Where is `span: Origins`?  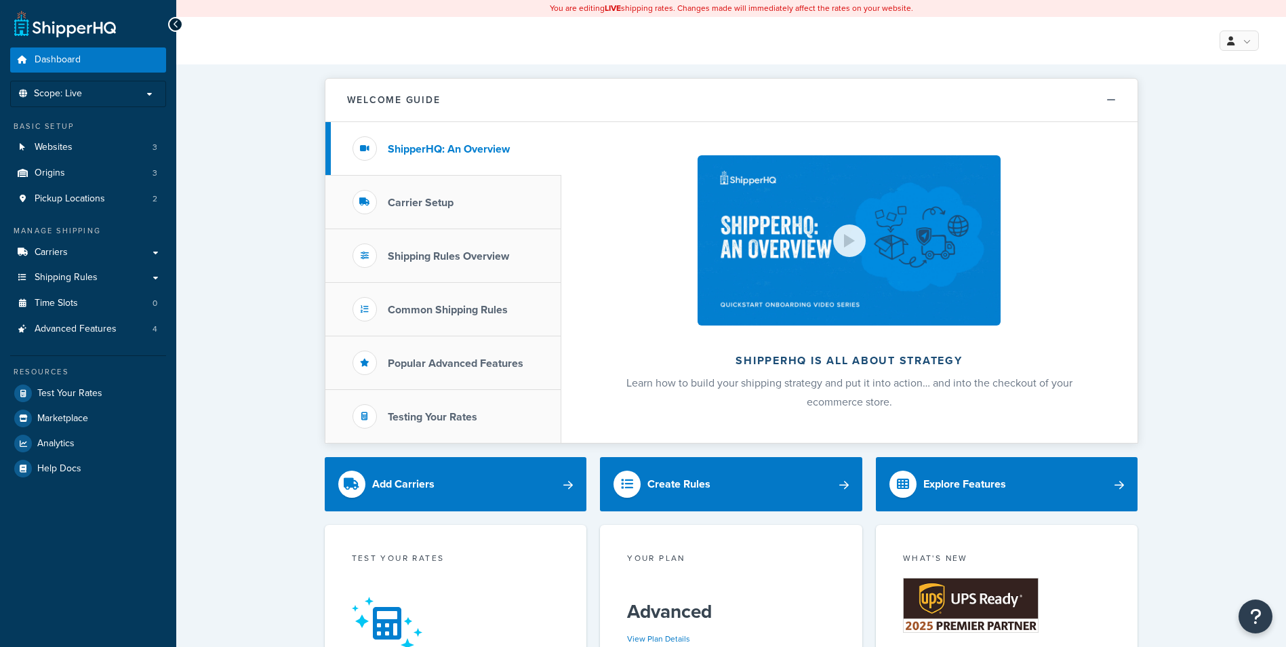 span: Origins is located at coordinates (49, 173).